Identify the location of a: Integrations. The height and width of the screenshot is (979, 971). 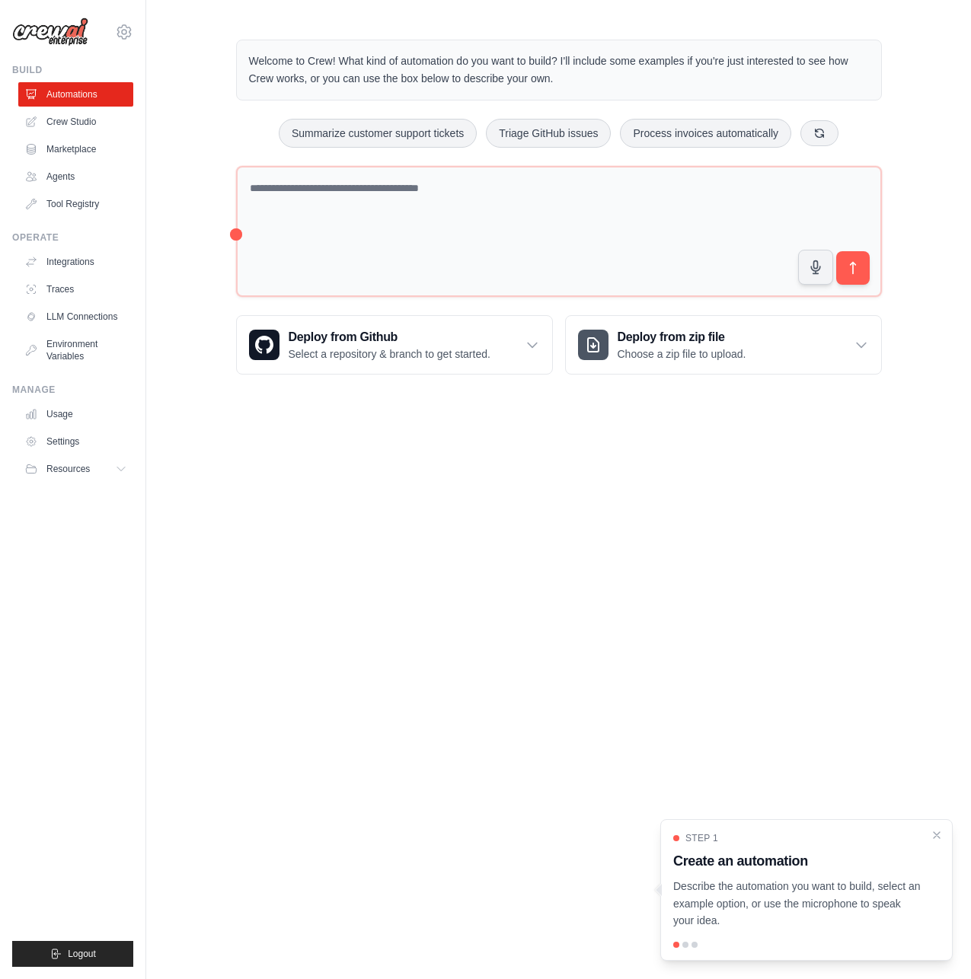
(75, 262).